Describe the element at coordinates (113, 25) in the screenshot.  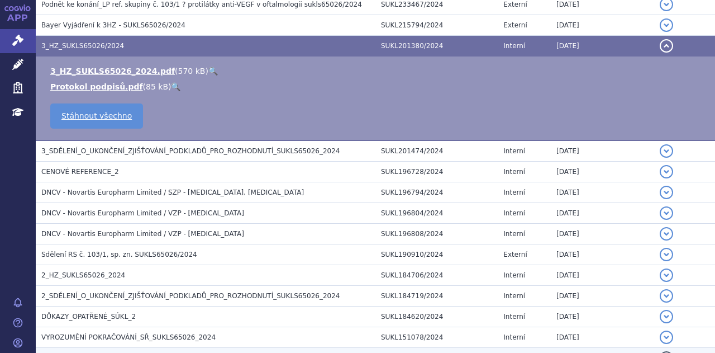
I see `span: Bayer Vyjádření k 3HZ - SUKLS65026/2024` at that location.